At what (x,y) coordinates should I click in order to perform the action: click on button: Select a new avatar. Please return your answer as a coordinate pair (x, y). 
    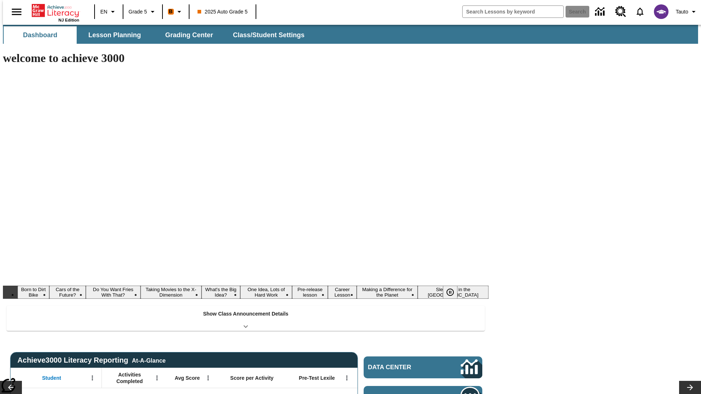
    Looking at the image, I should click on (661, 12).